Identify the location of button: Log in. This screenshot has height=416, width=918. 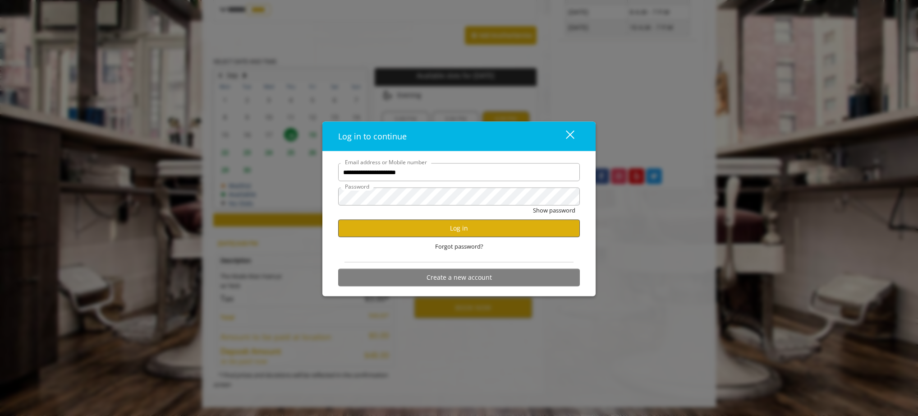
(459, 228).